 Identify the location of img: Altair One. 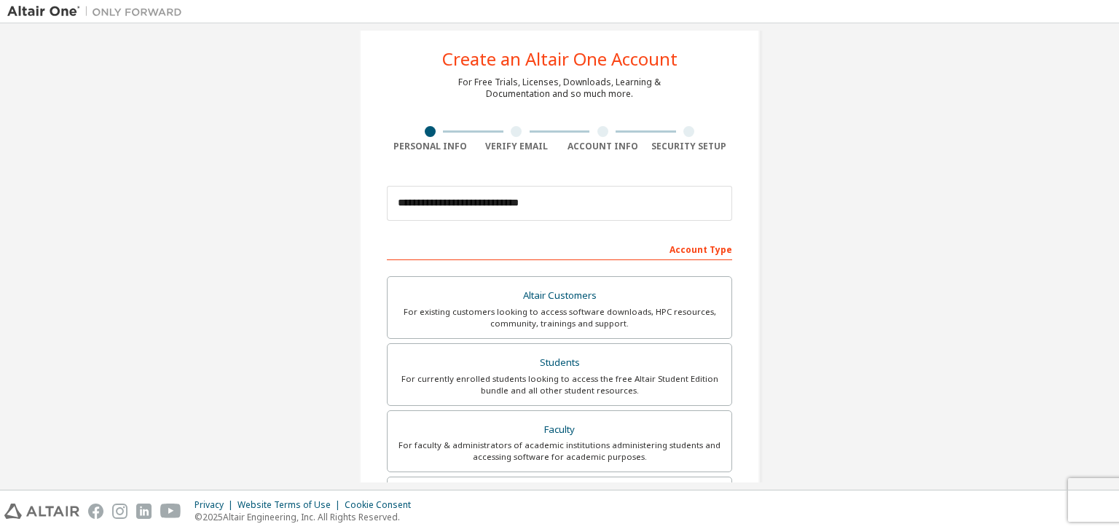
(98, 12).